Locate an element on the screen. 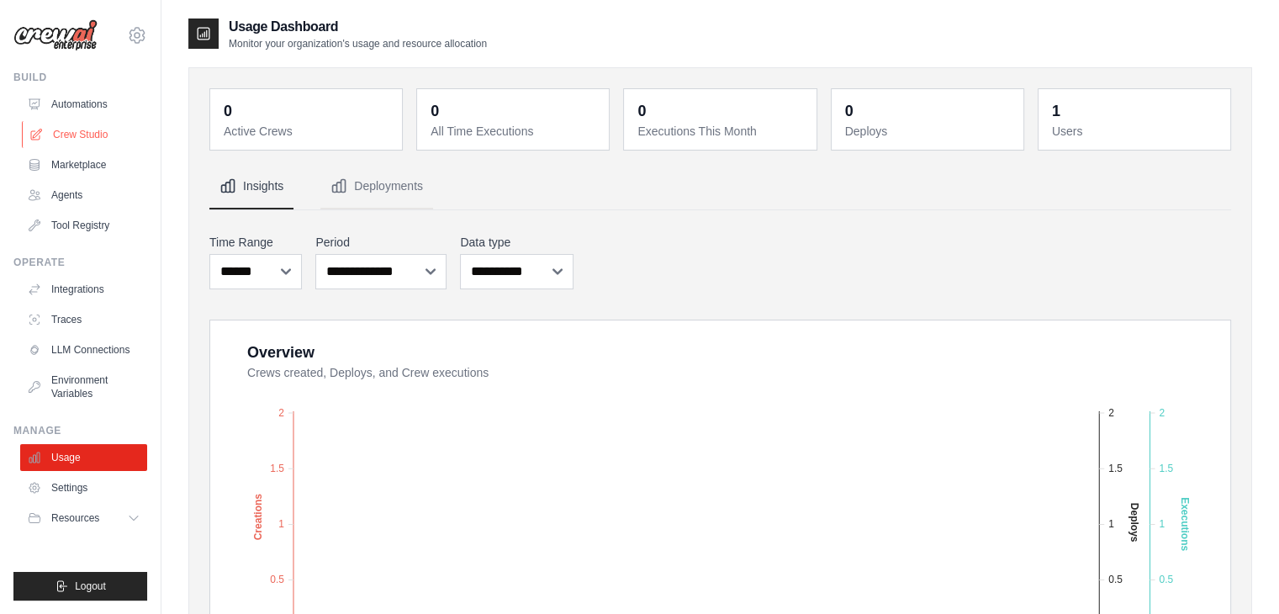 The width and height of the screenshot is (1279, 614). span: Logout is located at coordinates (90, 586).